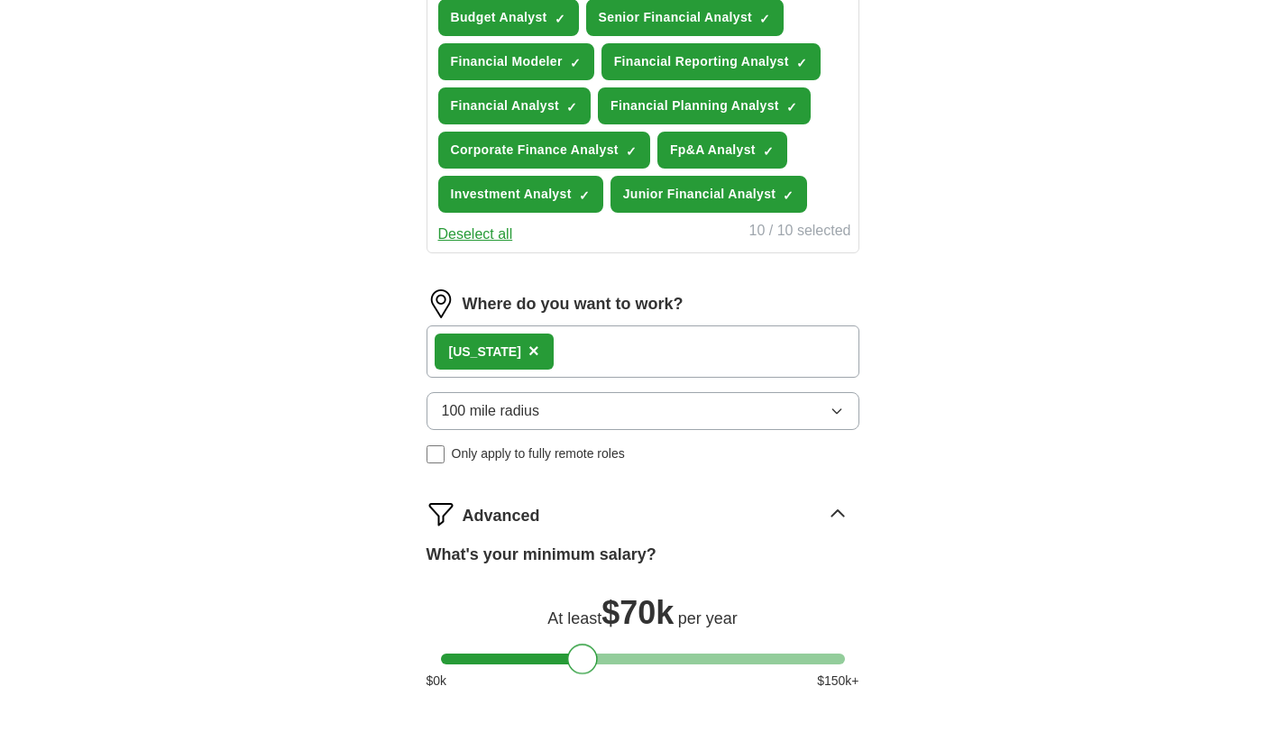 The width and height of the screenshot is (1285, 732). Describe the element at coordinates (505, 106) in the screenshot. I see `span: Financial Analyst` at that location.